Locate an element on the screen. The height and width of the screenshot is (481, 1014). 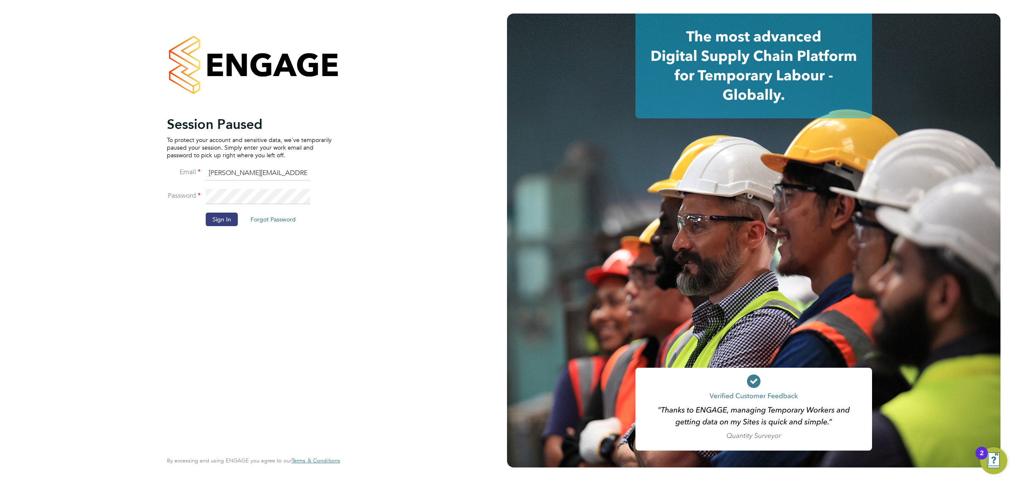
h2: Session Paused is located at coordinates (249, 124).